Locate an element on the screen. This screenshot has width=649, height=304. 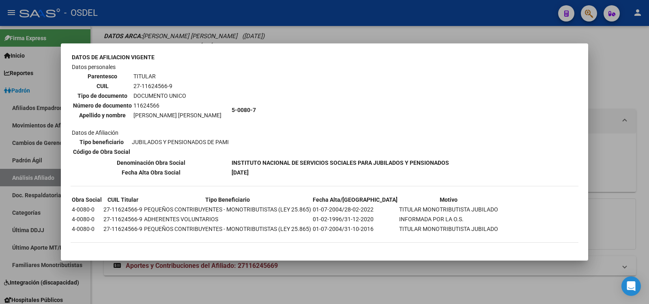
b: DATOS DE AFILIACION VIGENTE is located at coordinates (113, 57).